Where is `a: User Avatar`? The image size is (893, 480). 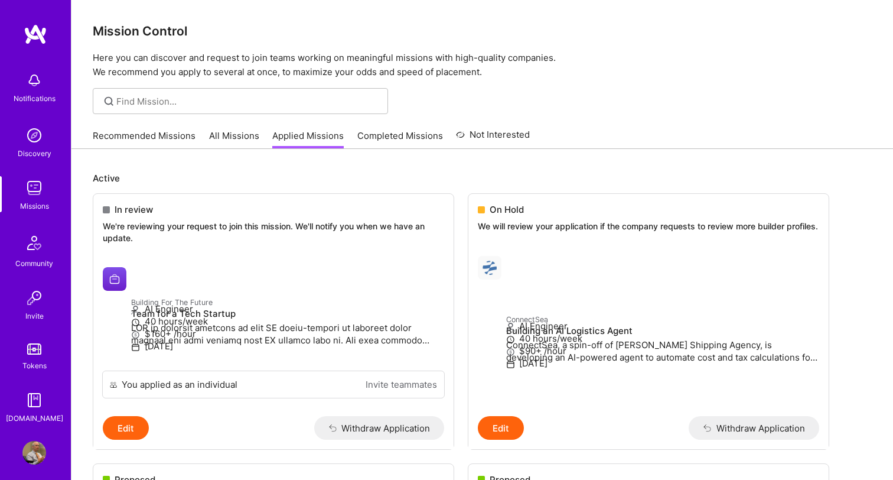 a: User Avatar is located at coordinates (34, 452).